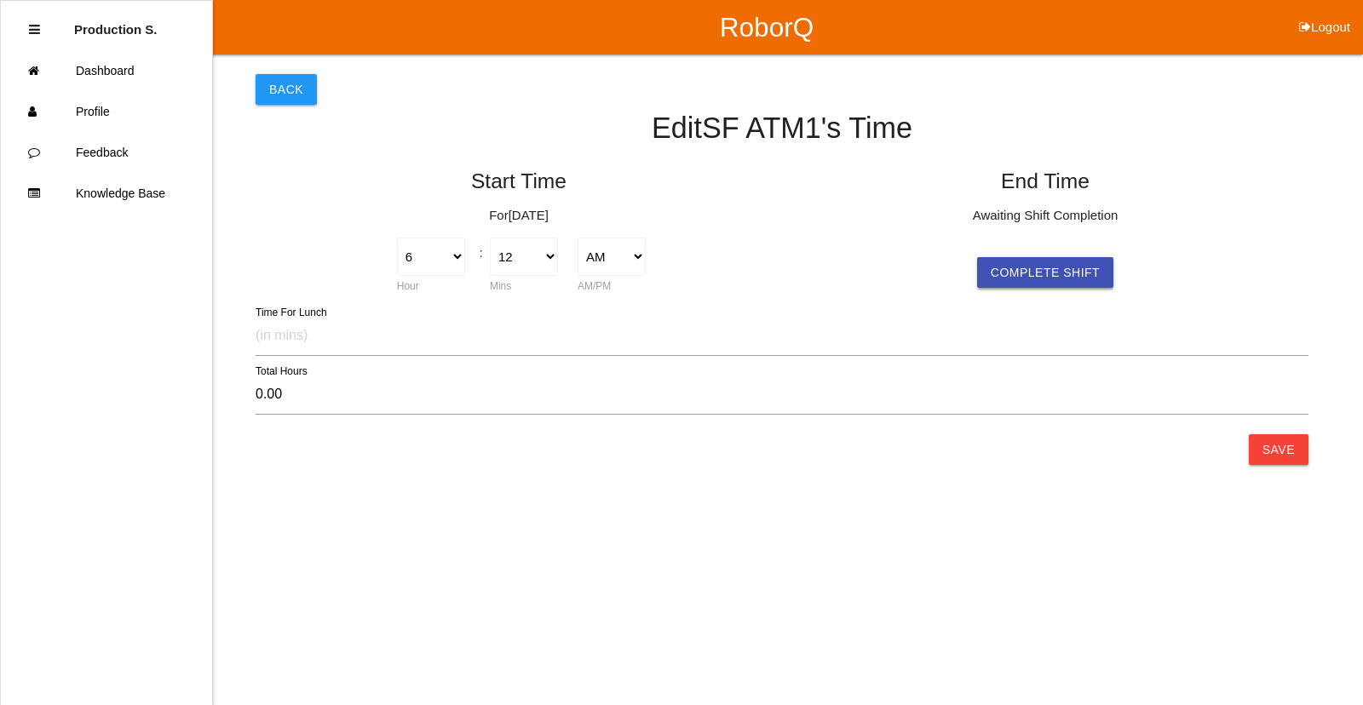 This screenshot has height=705, width=1363. Describe the element at coordinates (1278, 450) in the screenshot. I see `button: Save` at that location.